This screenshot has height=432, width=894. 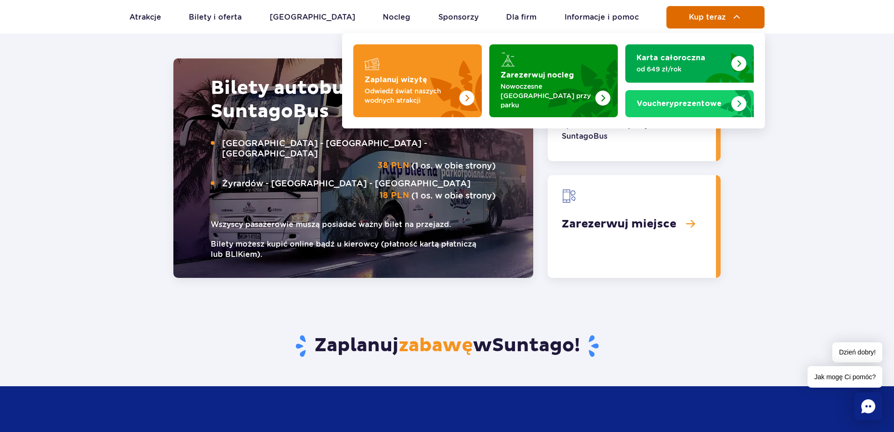 I want to click on a: Atrakcje, so click(x=145, y=17).